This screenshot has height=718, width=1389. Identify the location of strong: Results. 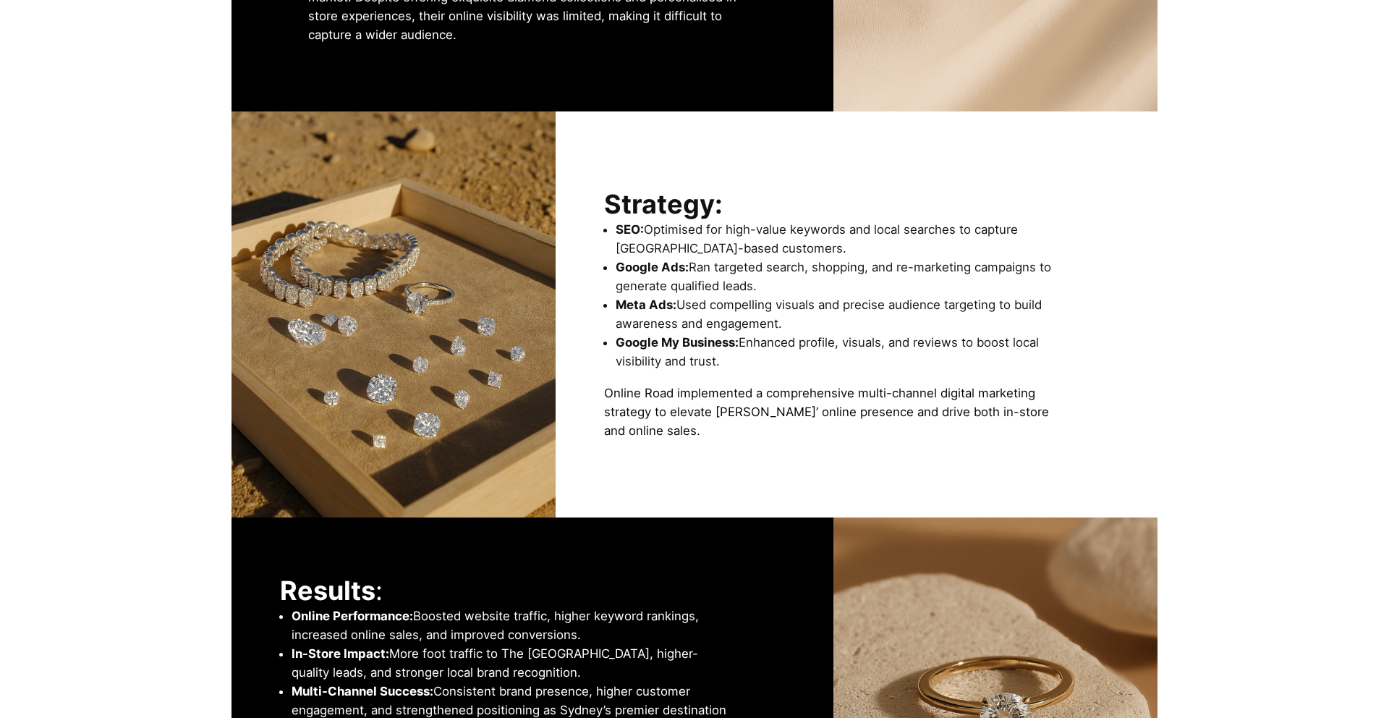
(328, 590).